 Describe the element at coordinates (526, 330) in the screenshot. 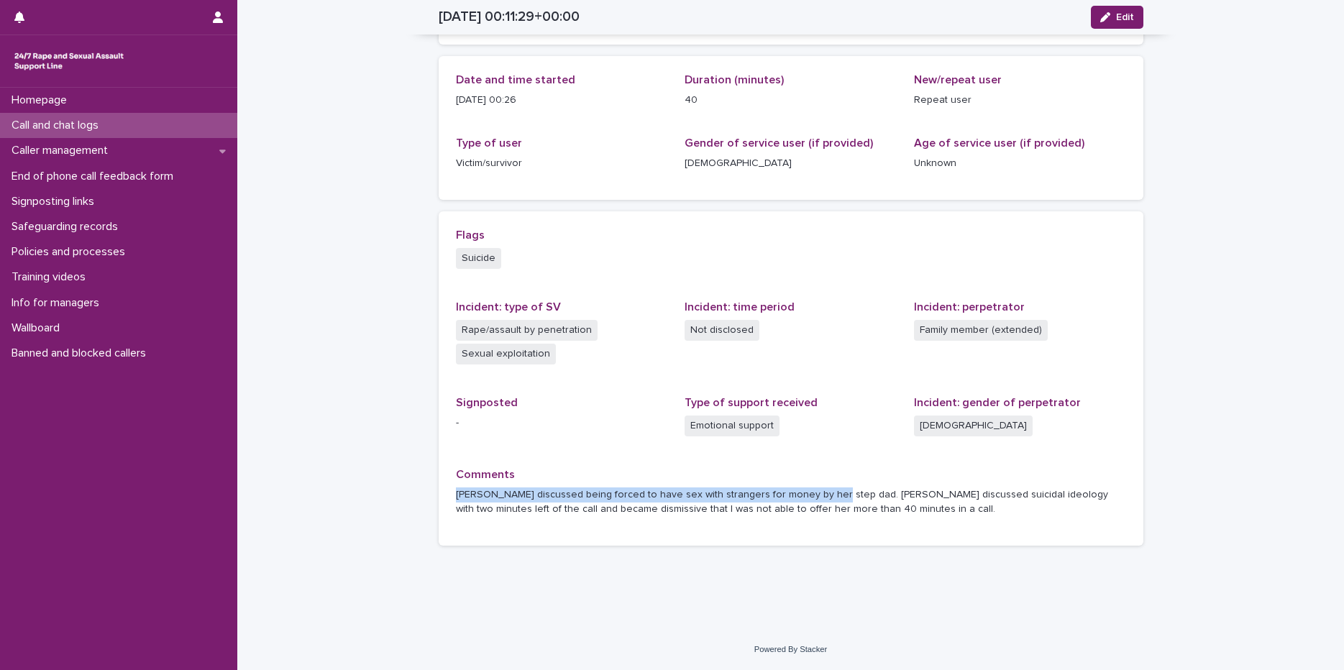

I see `span: Rape/assault by penetration` at that location.